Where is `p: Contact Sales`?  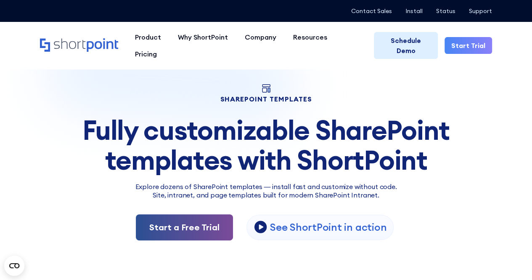
p: Contact Sales is located at coordinates (371, 11).